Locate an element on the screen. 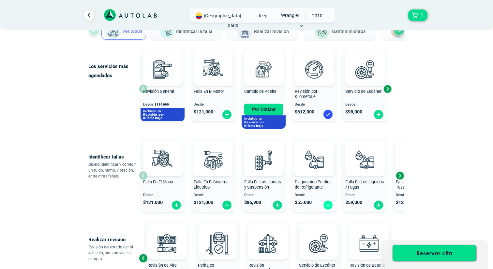  button: Reservar cita is located at coordinates (435, 253).